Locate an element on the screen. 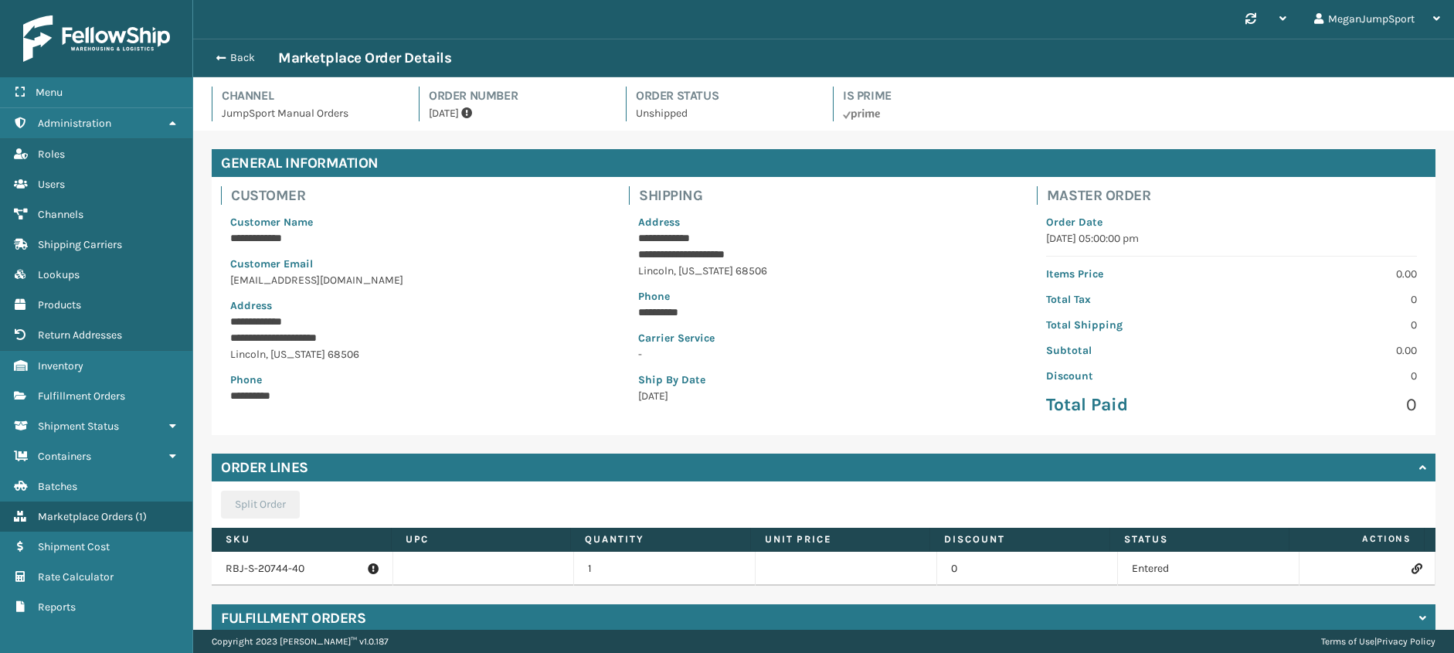  td: 0 is located at coordinates (1028, 569).